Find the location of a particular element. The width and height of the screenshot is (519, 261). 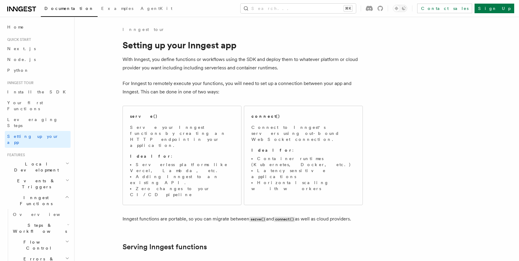

span: Quick start is located at coordinates (18, 40).